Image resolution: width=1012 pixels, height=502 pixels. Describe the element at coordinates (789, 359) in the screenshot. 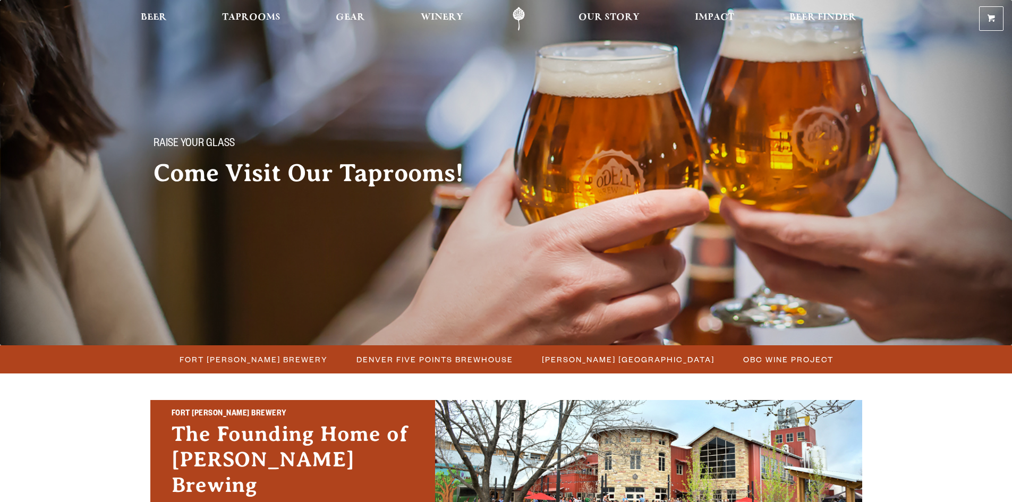

I see `span: OBC Wine Project` at that location.